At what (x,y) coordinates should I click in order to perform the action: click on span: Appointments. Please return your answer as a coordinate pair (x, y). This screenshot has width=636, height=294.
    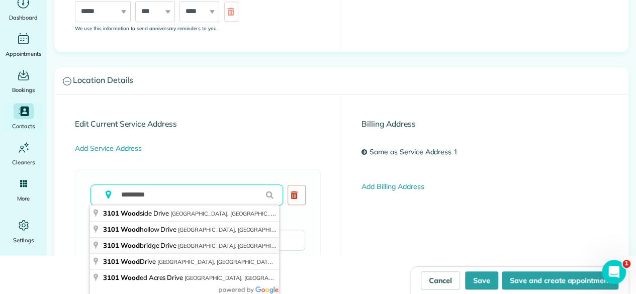
    Looking at the image, I should click on (24, 54).